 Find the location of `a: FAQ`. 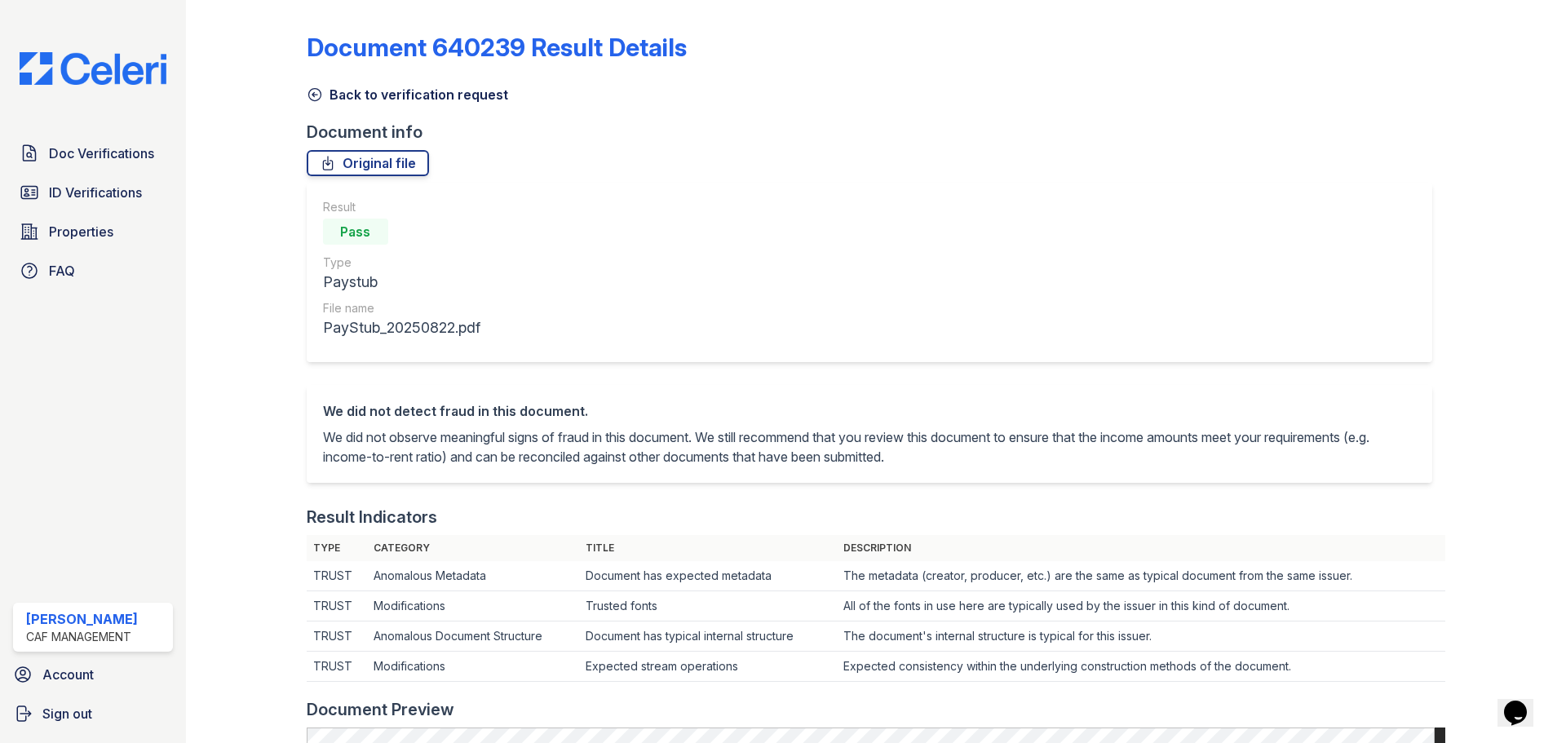

a: FAQ is located at coordinates (93, 271).